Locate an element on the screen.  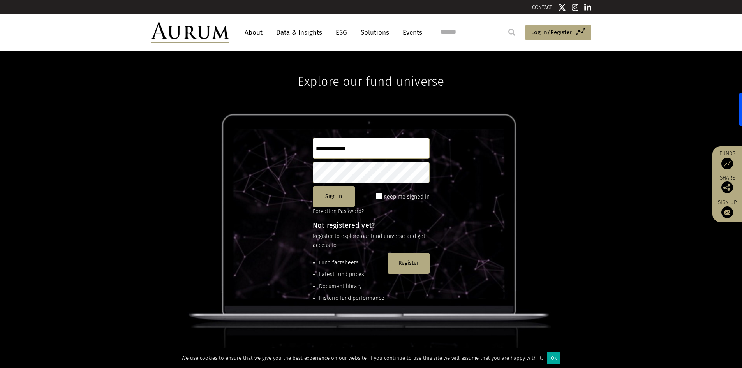
a: Data & Insights is located at coordinates (299, 32).